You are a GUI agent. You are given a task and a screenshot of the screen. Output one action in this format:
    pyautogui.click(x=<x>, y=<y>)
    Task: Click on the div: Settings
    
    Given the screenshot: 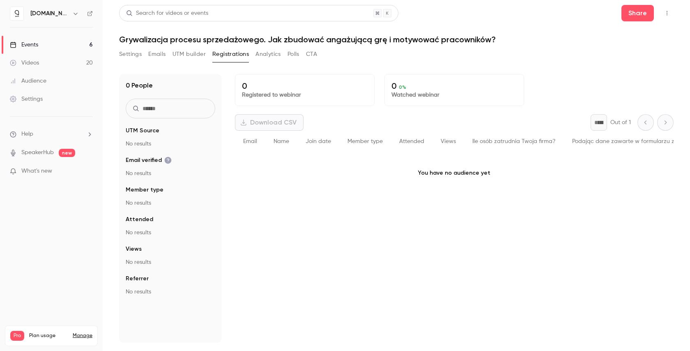 What is the action you would take?
    pyautogui.click(x=26, y=99)
    